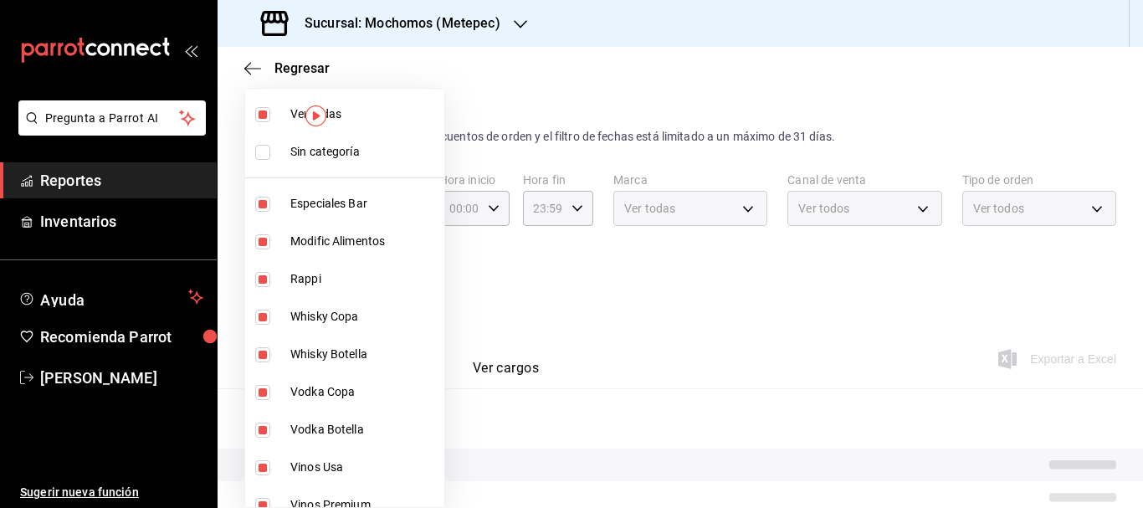  I want to click on span: Whisky Copa, so click(364, 316).